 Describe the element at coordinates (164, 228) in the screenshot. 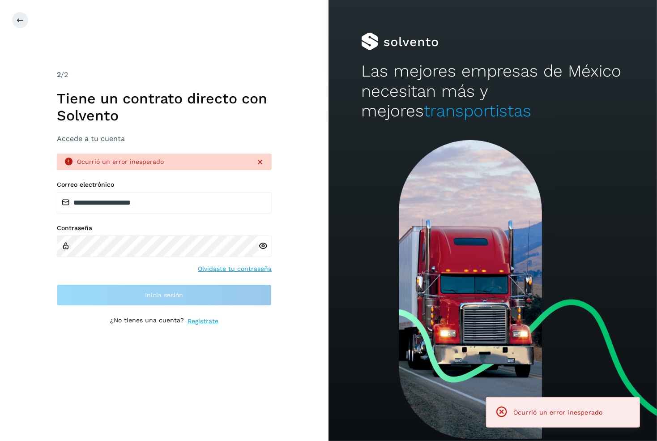

I see `label: Contraseña` at that location.